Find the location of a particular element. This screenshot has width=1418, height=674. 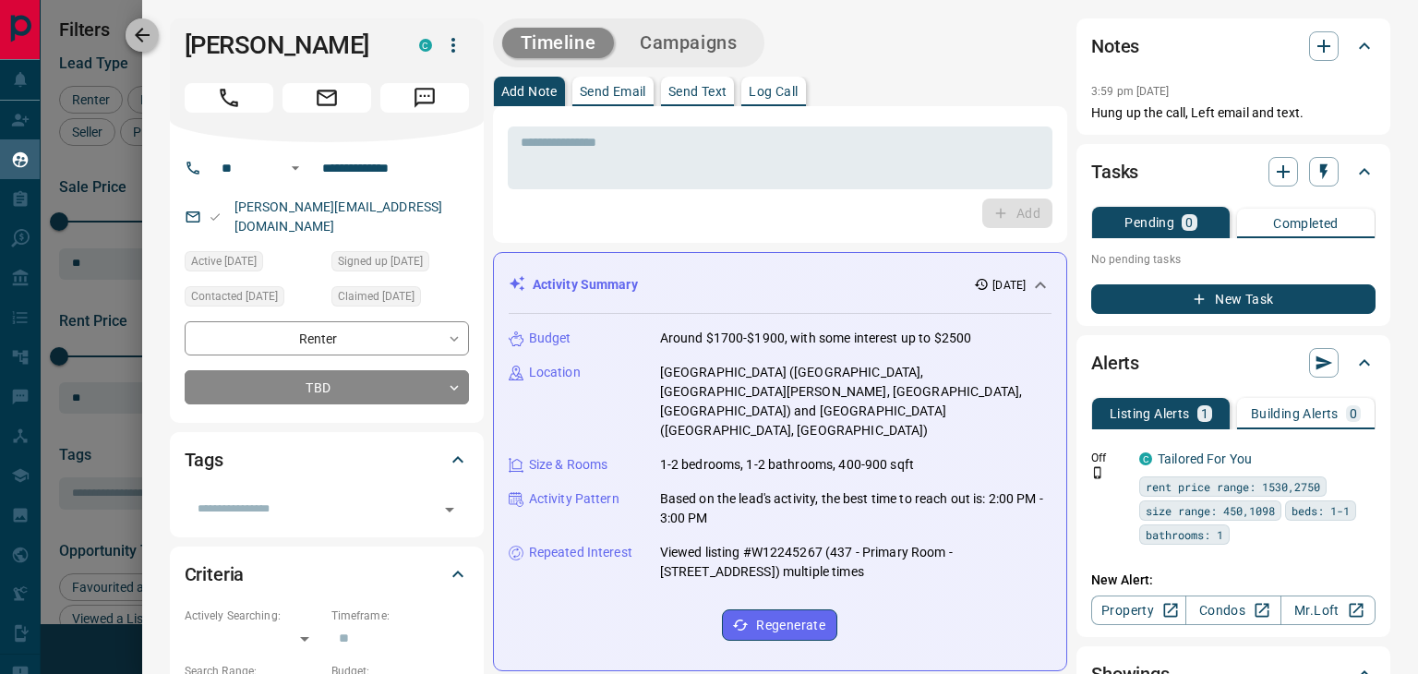

p: Repeated Interest is located at coordinates (581, 552).